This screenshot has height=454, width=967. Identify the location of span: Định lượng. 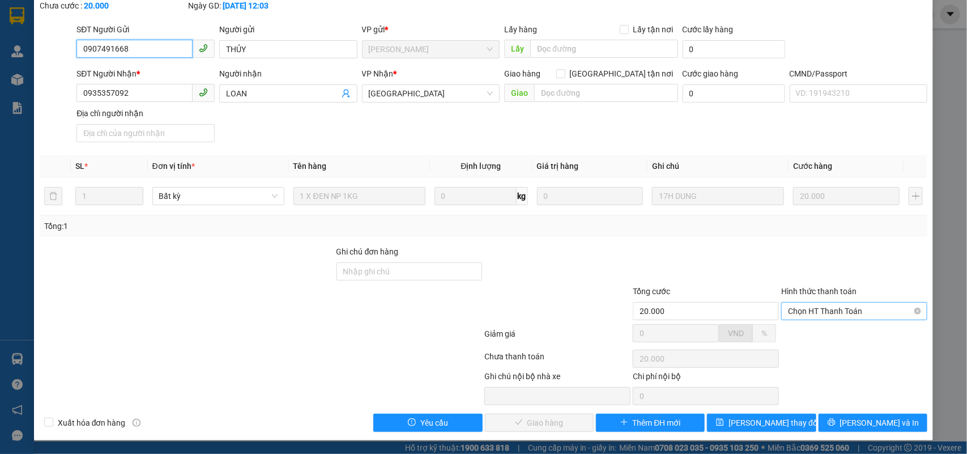
(481, 166).